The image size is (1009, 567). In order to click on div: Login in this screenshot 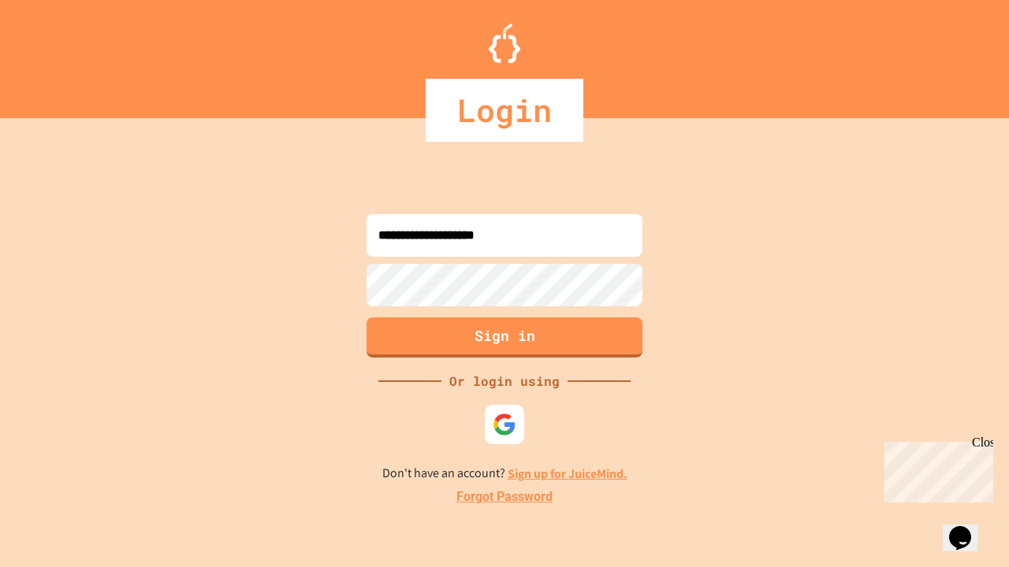, I will do `click(504, 110)`.